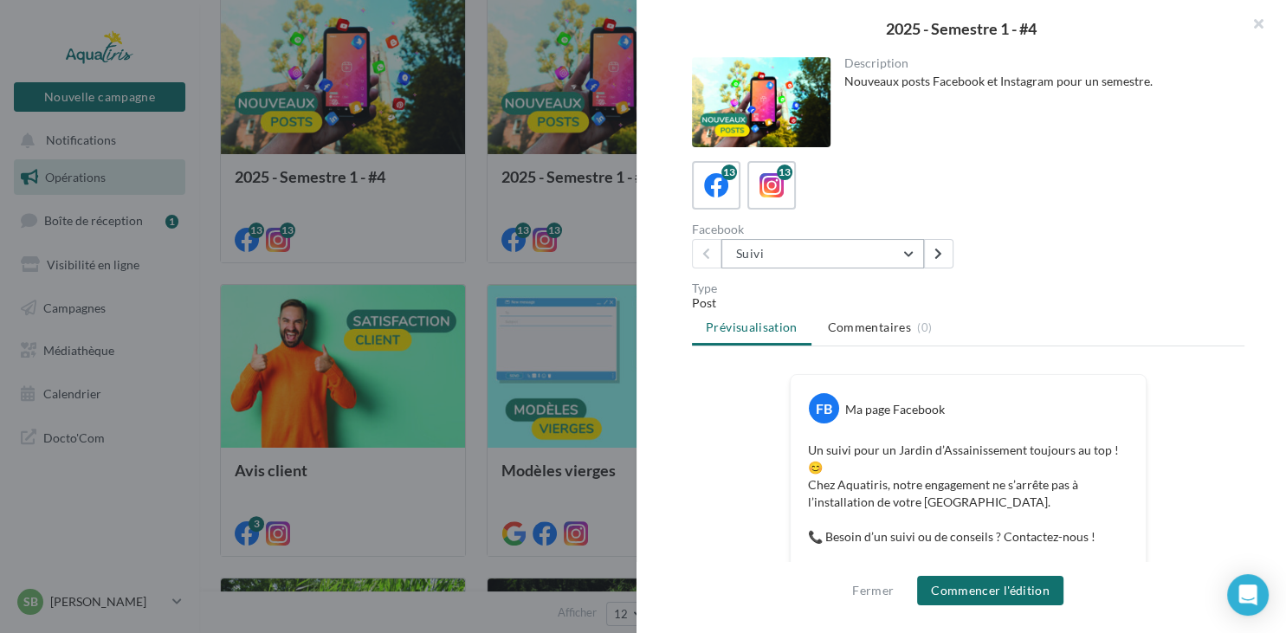 This screenshot has width=1286, height=633. I want to click on div: Ma page Facebook, so click(894, 410).